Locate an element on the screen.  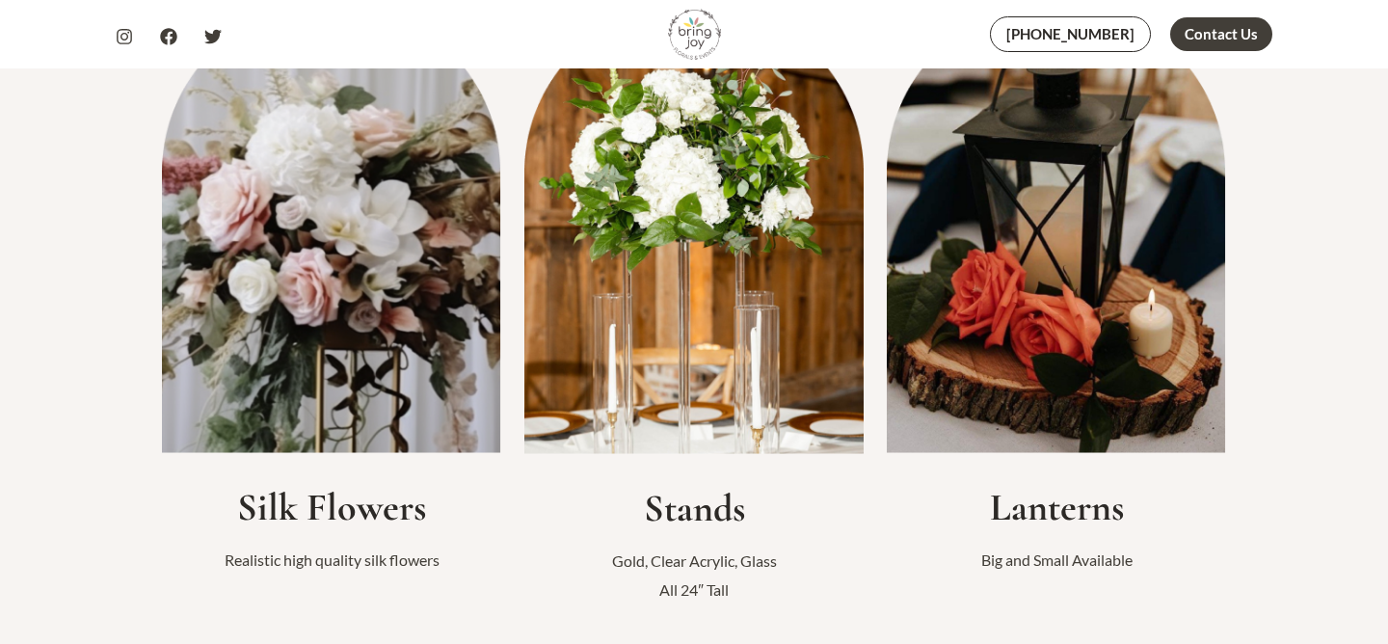
a: Instagram is located at coordinates (124, 37).